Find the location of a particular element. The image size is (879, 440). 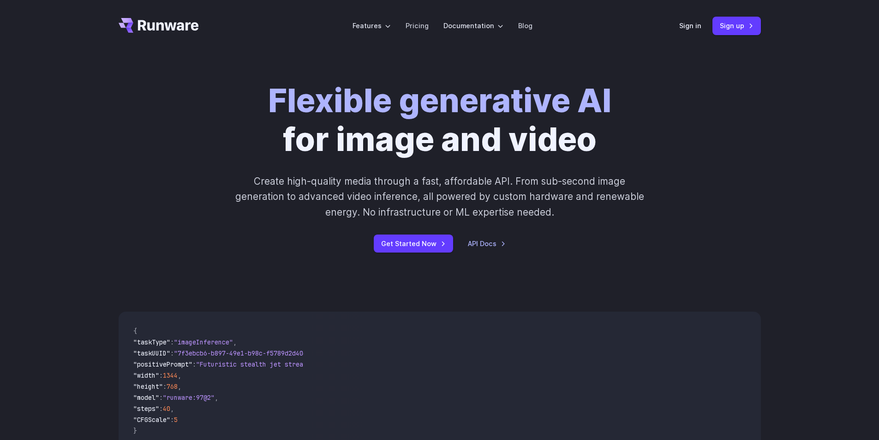

a: Pricing is located at coordinates (417, 25).